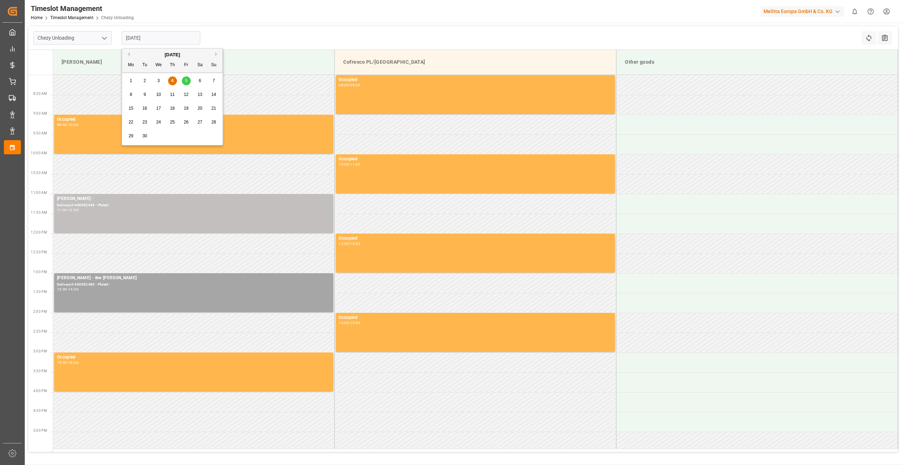 The height and width of the screenshot is (465, 903). Describe the element at coordinates (172, 108) in the screenshot. I see `div: Choose Thursday, September 18th, 2025` at that location.